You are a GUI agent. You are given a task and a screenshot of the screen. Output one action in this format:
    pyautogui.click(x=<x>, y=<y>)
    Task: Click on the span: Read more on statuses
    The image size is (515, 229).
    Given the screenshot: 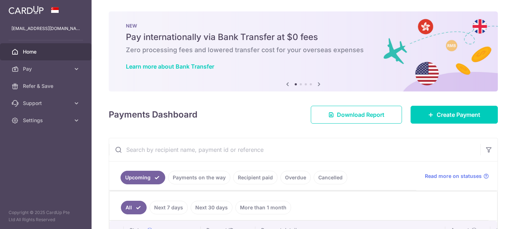 What is the action you would take?
    pyautogui.click(x=453, y=176)
    